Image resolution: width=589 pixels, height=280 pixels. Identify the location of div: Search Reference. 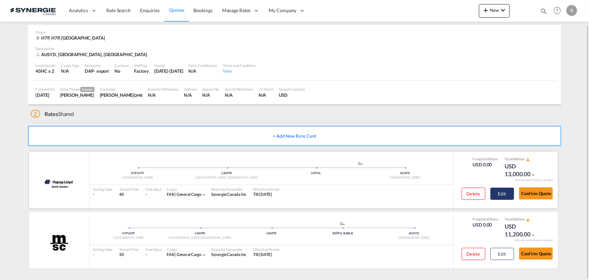
(239, 89).